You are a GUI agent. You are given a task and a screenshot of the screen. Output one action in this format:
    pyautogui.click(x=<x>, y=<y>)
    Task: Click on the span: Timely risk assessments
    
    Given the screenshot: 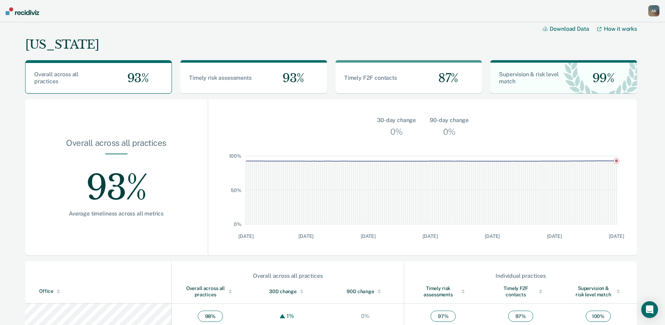 What is the action you would take?
    pyautogui.click(x=220, y=78)
    